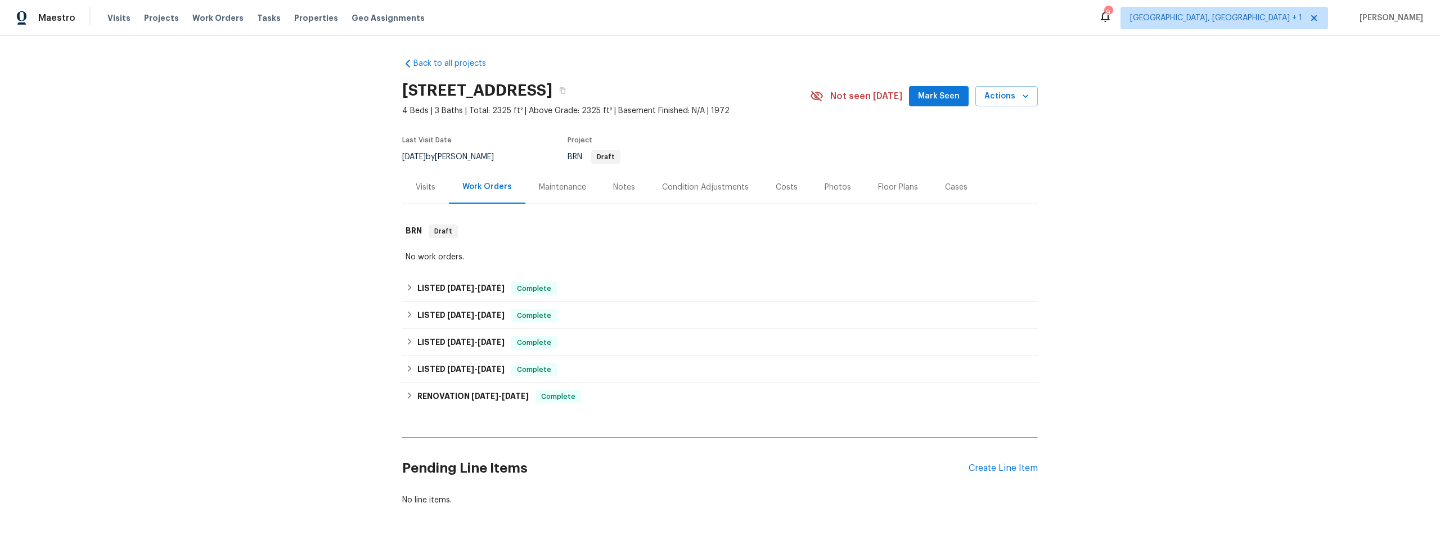  I want to click on div: Notes, so click(624, 187).